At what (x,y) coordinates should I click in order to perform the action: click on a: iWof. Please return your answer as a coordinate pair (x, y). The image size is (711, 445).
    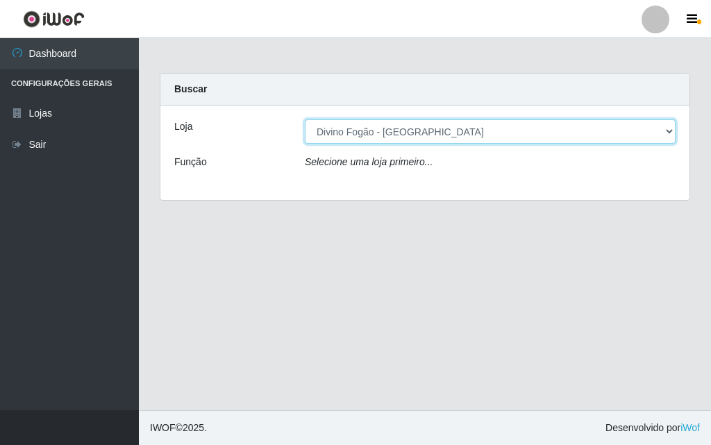
    Looking at the image, I should click on (690, 428).